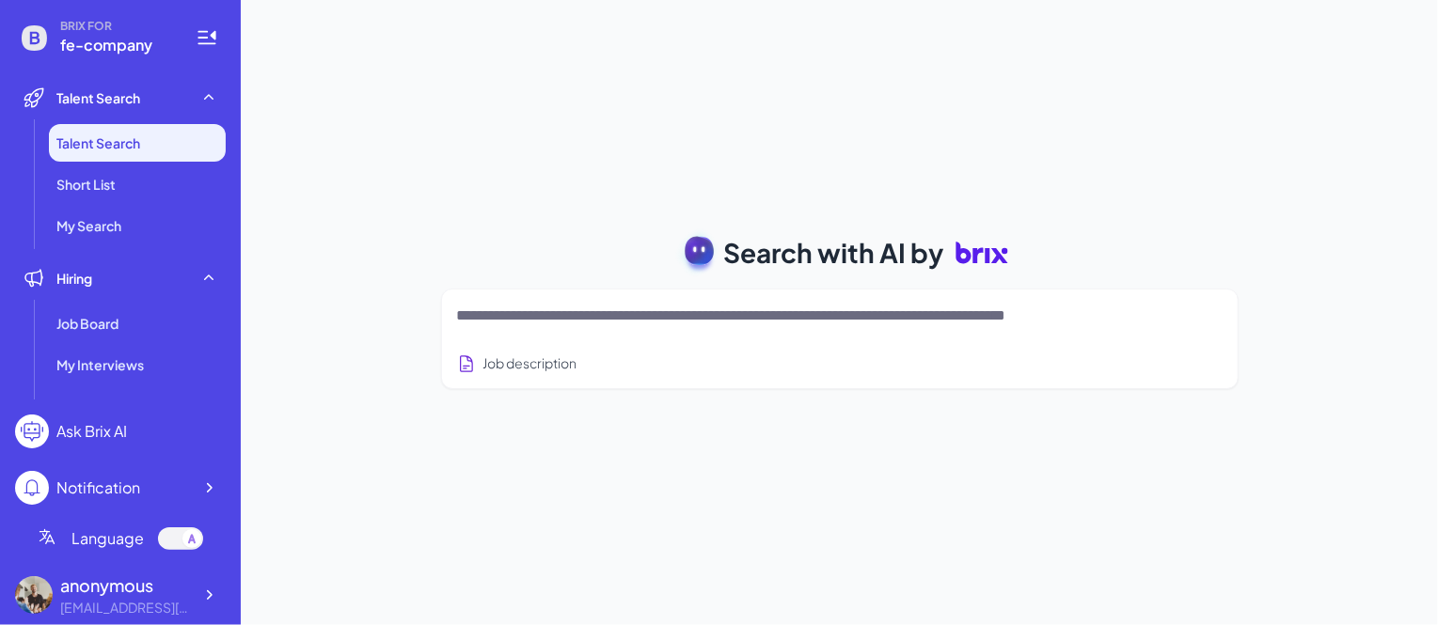 The image size is (1438, 625). Describe the element at coordinates (107, 539) in the screenshot. I see `span: Language` at that location.